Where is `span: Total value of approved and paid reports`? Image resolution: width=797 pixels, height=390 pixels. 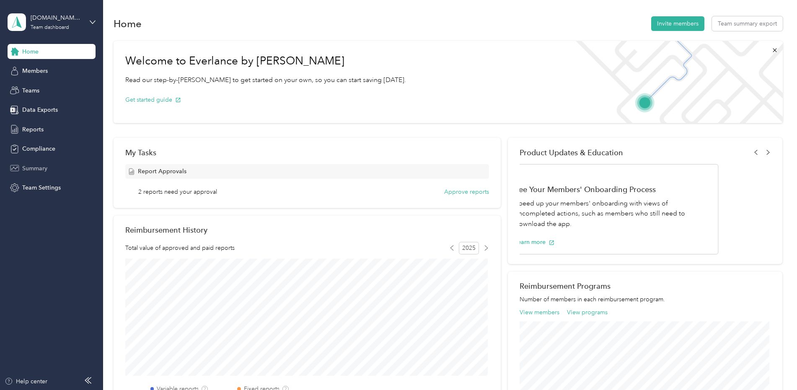 span: Total value of approved and paid reports is located at coordinates (180, 248).